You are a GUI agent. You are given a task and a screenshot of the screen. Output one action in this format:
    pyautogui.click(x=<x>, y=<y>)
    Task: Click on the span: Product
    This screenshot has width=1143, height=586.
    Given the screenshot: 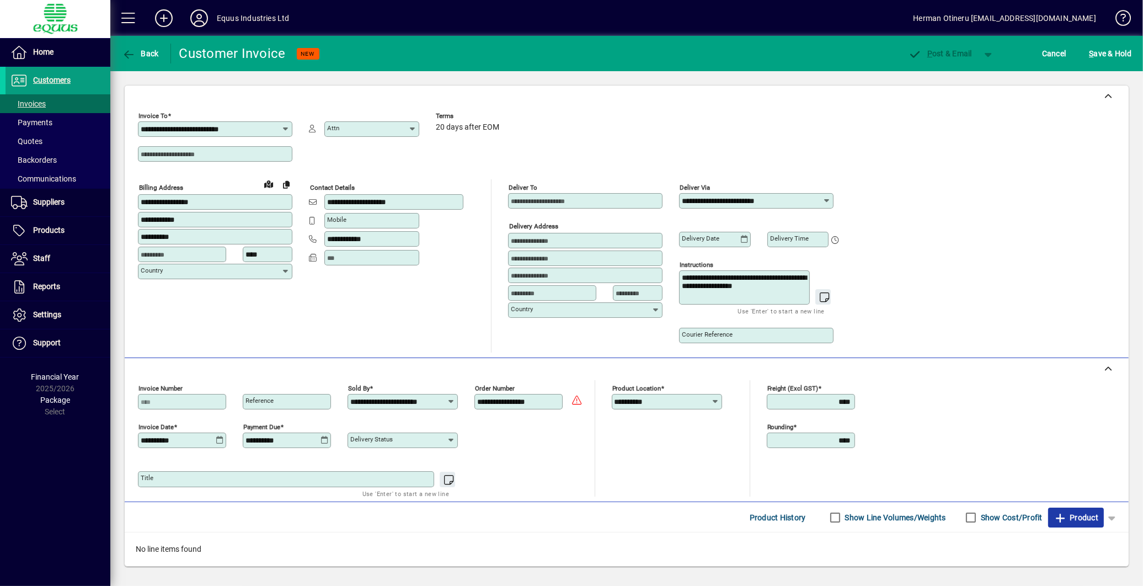 What is the action you would take?
    pyautogui.click(x=1075, y=517)
    